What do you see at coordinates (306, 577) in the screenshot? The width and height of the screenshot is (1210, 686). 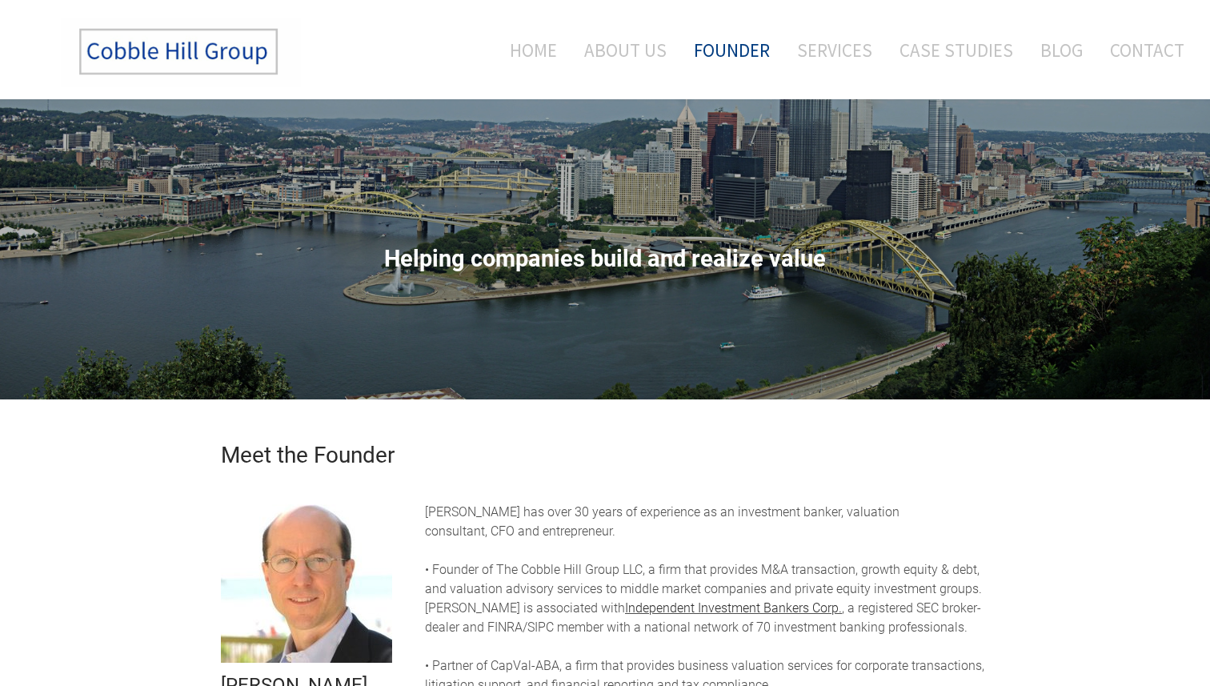 I see `img: Picture` at bounding box center [306, 577].